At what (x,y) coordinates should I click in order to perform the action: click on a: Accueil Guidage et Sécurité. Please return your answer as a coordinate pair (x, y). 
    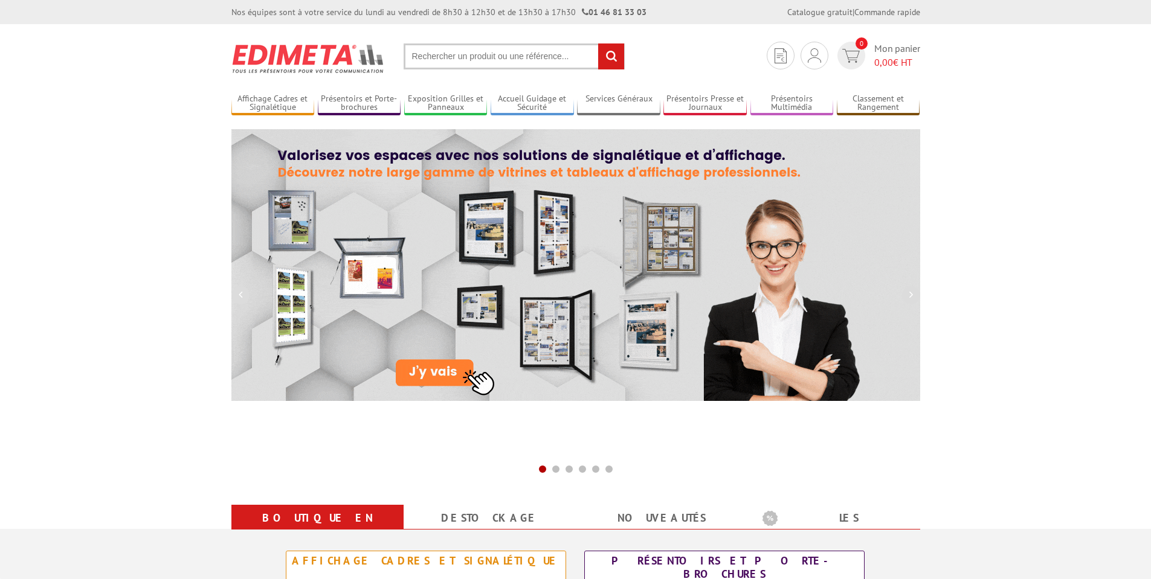
    Looking at the image, I should click on (532, 103).